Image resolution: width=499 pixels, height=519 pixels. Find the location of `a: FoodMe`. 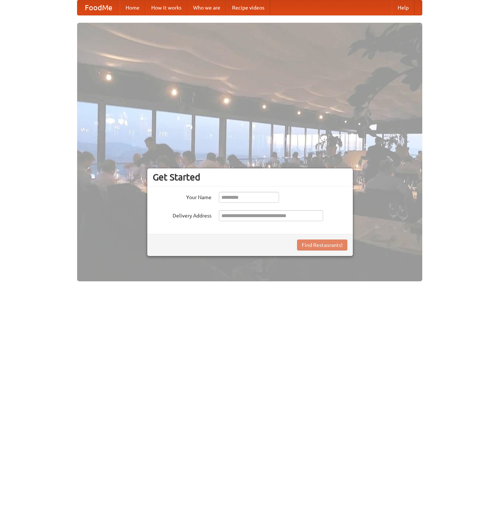

a: FoodMe is located at coordinates (98, 8).